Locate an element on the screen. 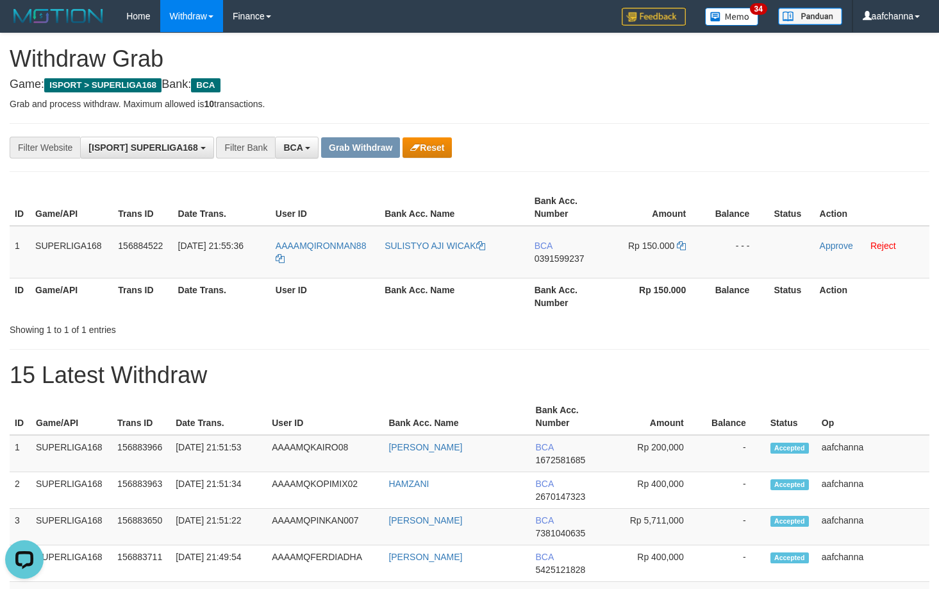 This screenshot has height=589, width=939. p: Grab and process withdraw. Maximum allowed is transactions. is located at coordinates (469, 104).